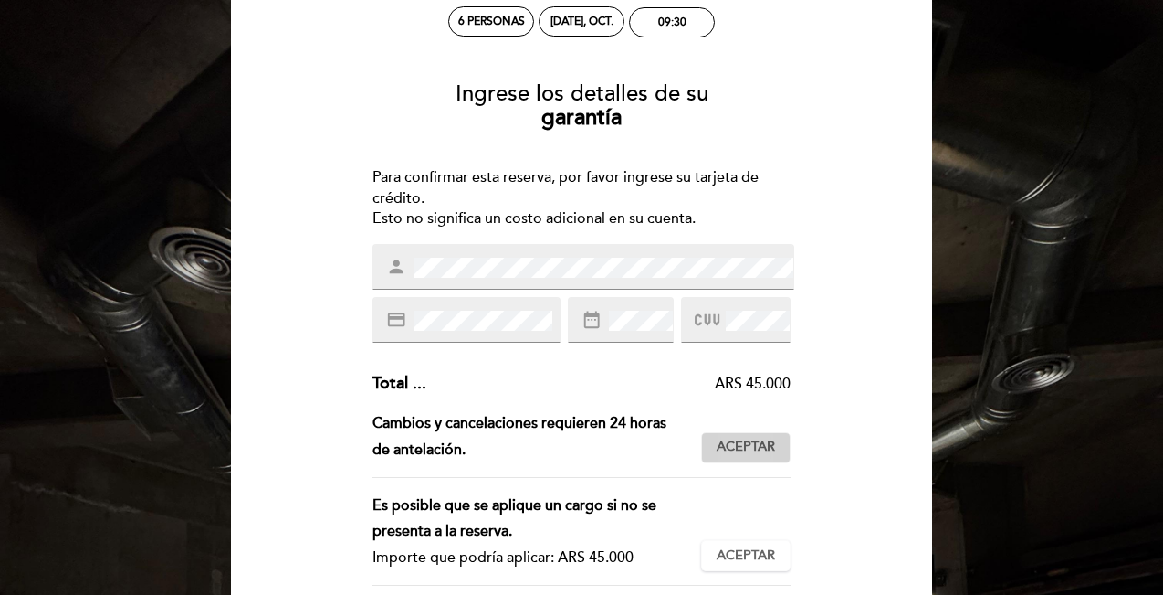 This screenshot has height=595, width=1163. Describe the element at coordinates (672, 22) in the screenshot. I see `div: 09:30` at that location.